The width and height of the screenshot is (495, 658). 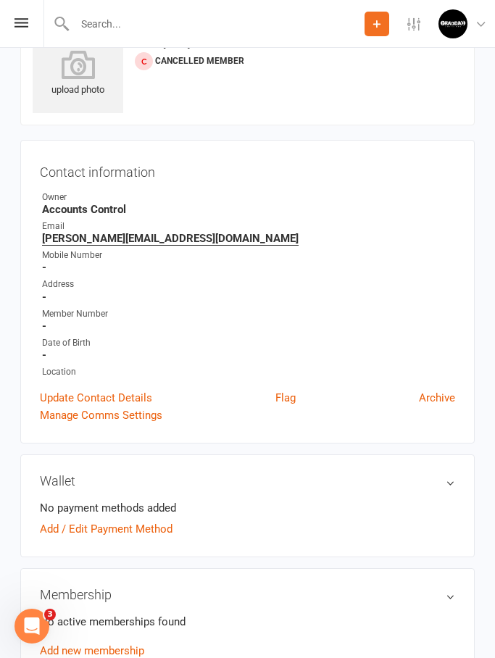 What do you see at coordinates (437, 398) in the screenshot?
I see `a: Archive` at bounding box center [437, 398].